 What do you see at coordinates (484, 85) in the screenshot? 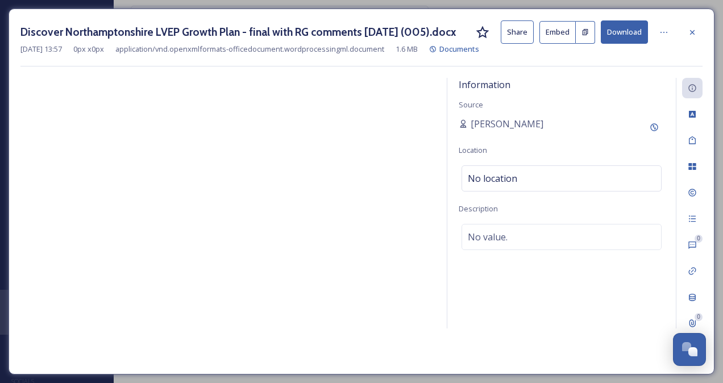
I see `span: Information` at bounding box center [484, 85].